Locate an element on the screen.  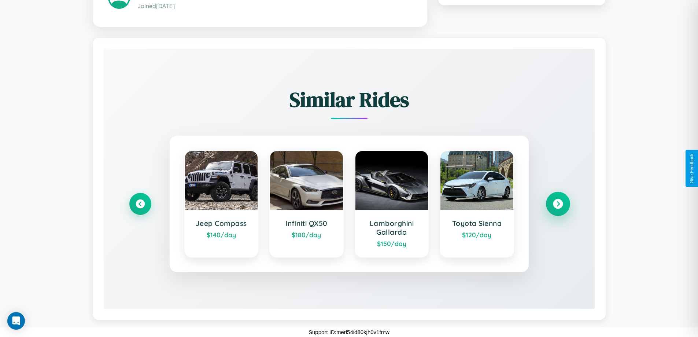
p: Support ID: merl54id80kjh0v1fmw is located at coordinates (349, 332).